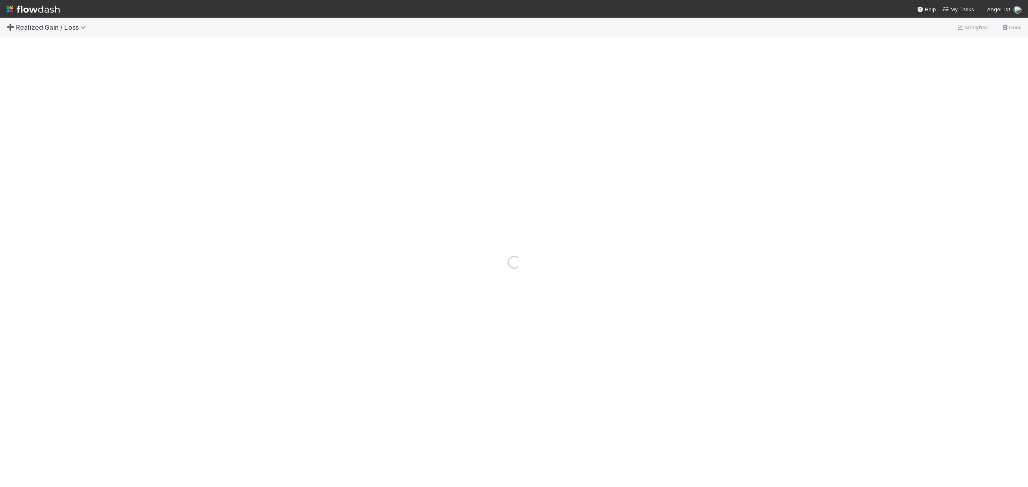 The image size is (1028, 487). What do you see at coordinates (998, 9) in the screenshot?
I see `span: AngelList` at bounding box center [998, 9].